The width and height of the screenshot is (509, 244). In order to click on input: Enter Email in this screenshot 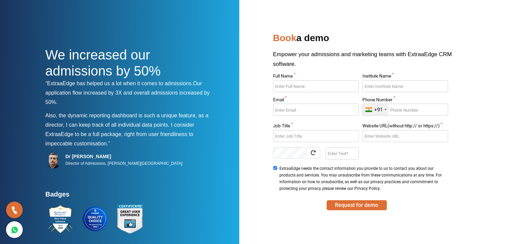, I will do `click(316, 110)`.